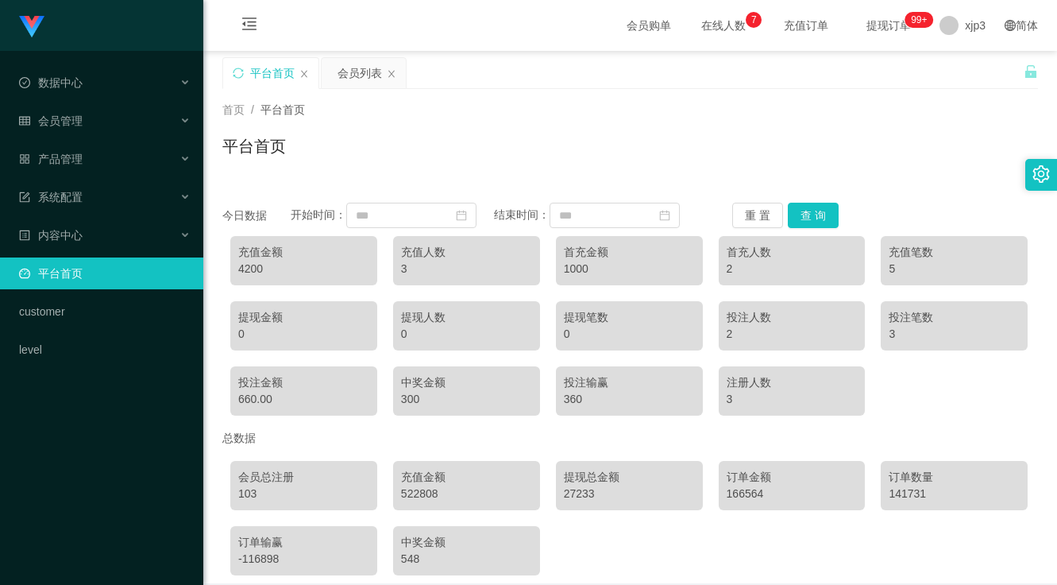 This screenshot has width=1057, height=585. Describe the element at coordinates (792, 382) in the screenshot. I see `div: 注册人数` at that location.